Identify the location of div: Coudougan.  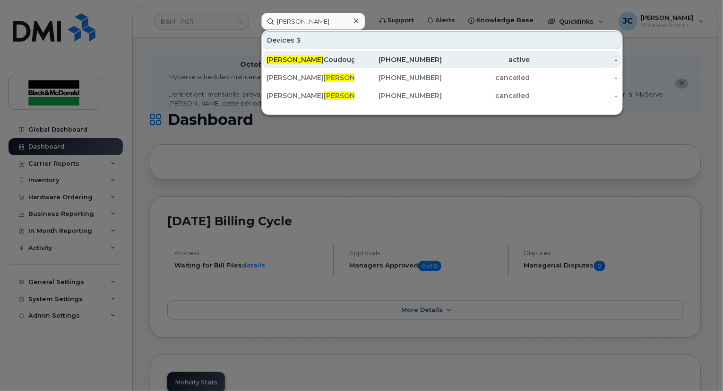
(311, 60).